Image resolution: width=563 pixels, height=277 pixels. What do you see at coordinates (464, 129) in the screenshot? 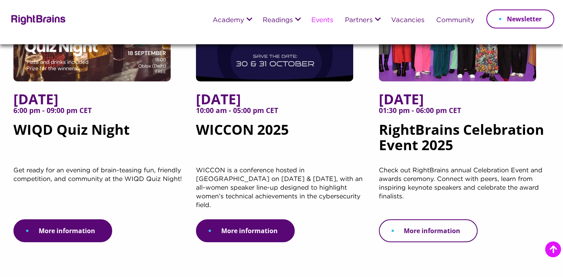
I see `h5: RightBrains Celebration Event 2025` at bounding box center [464, 129].